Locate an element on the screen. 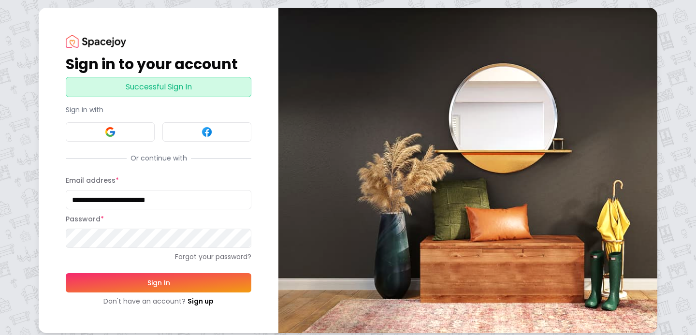 Image resolution: width=696 pixels, height=335 pixels. a: Sign up is located at coordinates (201, 301).